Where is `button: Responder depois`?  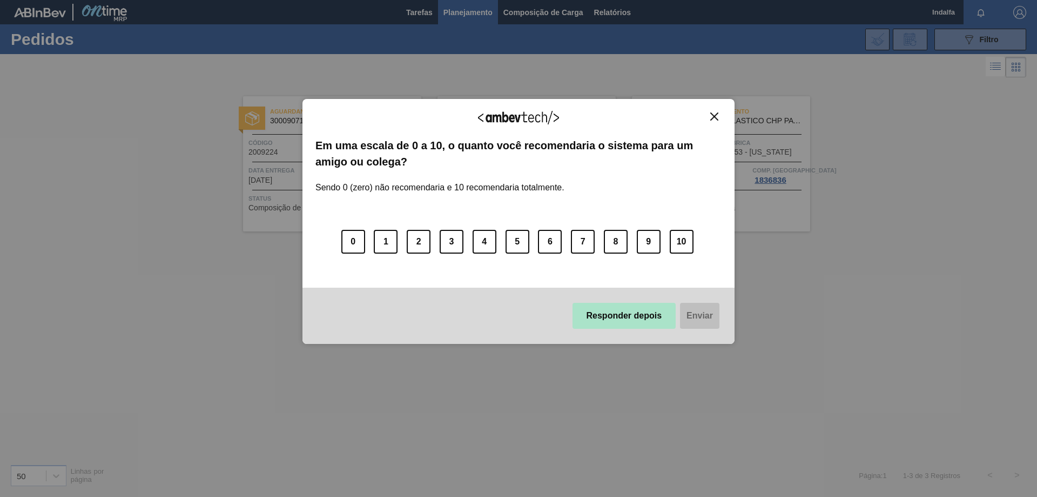 button: Responder depois is located at coordinates (625, 316).